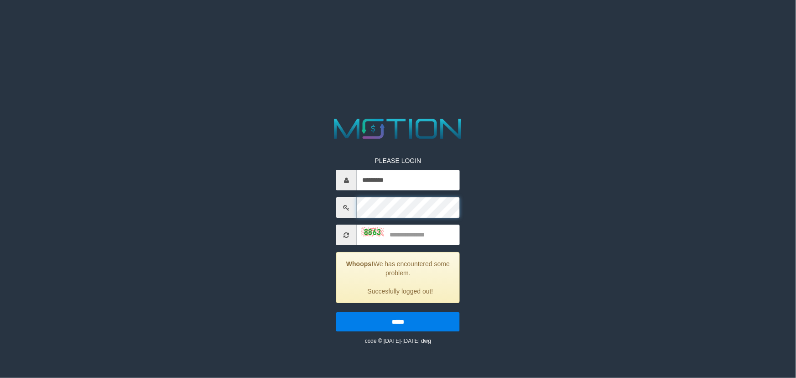  What do you see at coordinates (373, 232) in the screenshot?
I see `img: captcha` at bounding box center [373, 232].